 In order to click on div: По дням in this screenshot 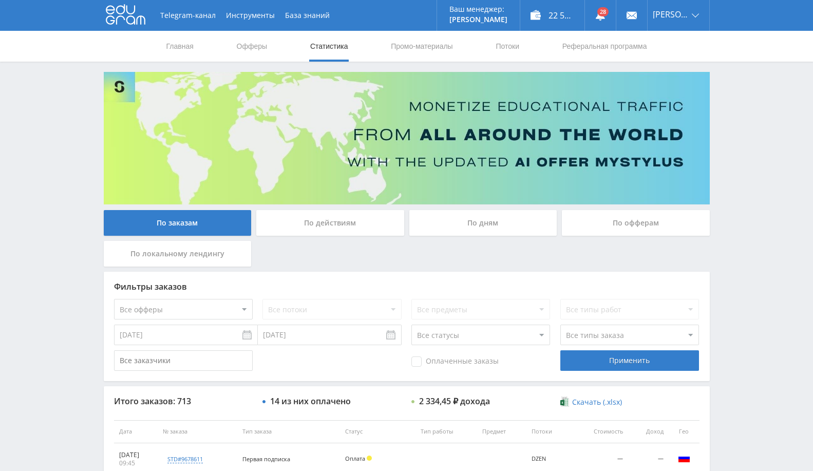, I will do `click(483, 223)`.